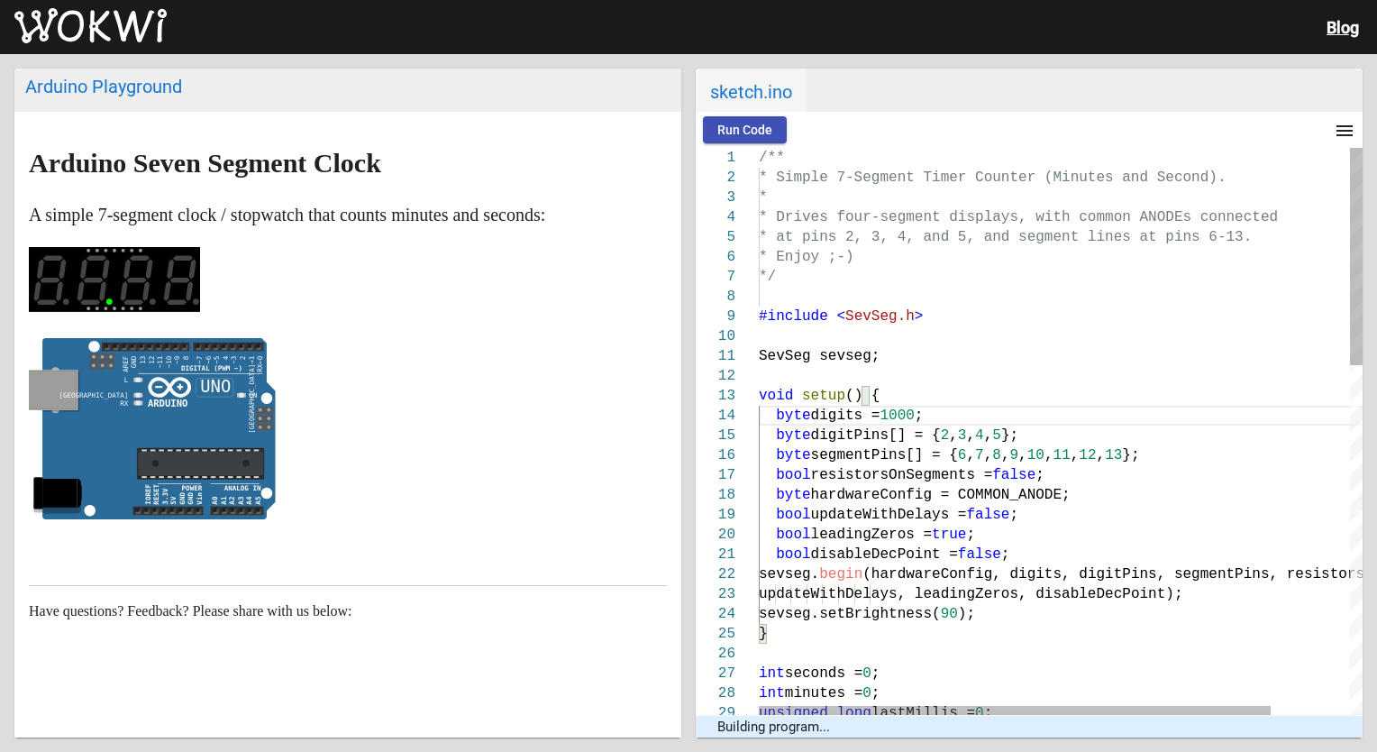 The image size is (1377, 752). Describe the element at coordinates (715, 693) in the screenshot. I see `div: 28` at that location.